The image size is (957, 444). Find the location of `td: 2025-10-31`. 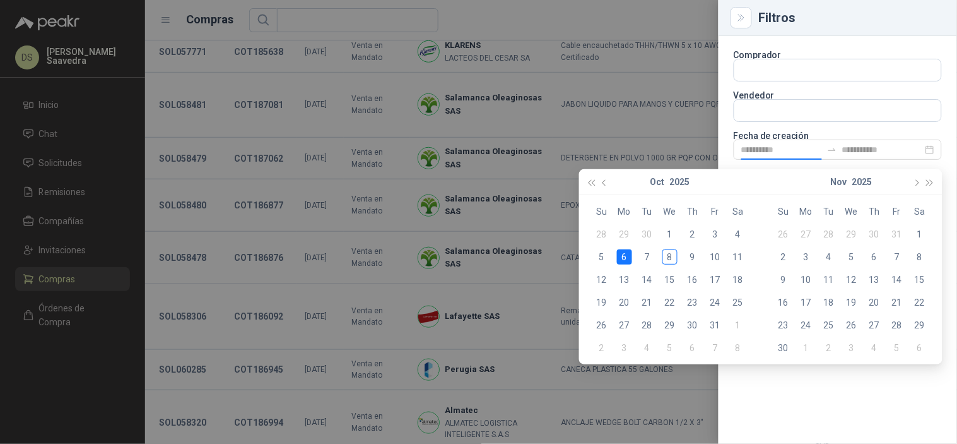

td: 2025-10-31 is located at coordinates (716, 325).